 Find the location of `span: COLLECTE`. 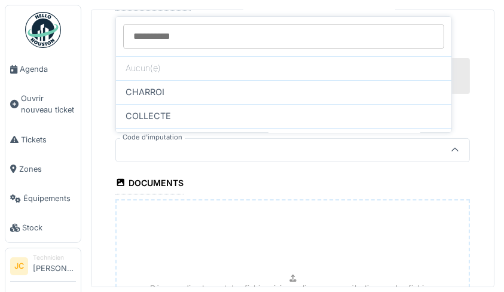

span: COLLECTE is located at coordinates (148, 116).